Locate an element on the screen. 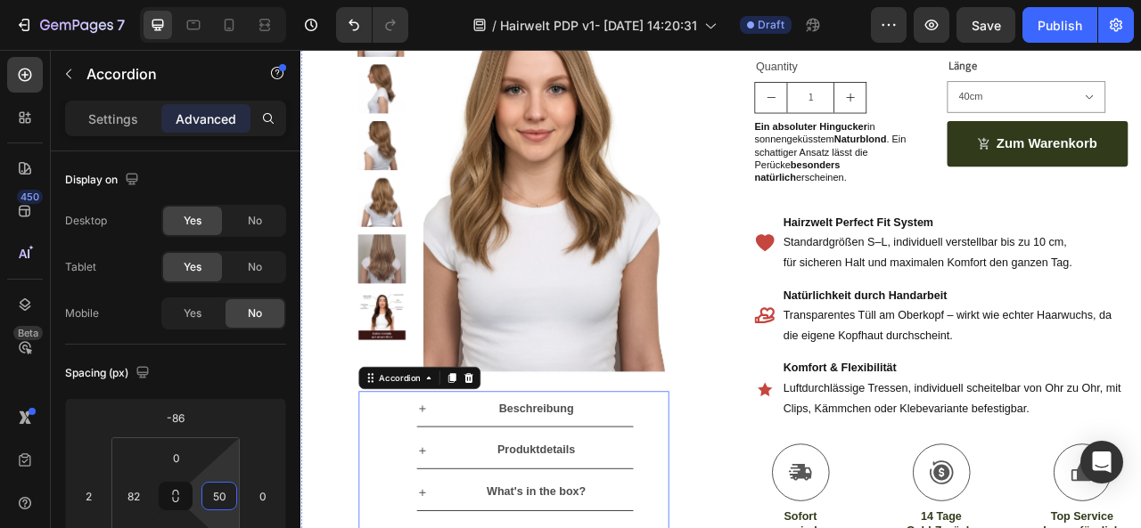 This screenshot has height=528, width=1141. p: Settings is located at coordinates (113, 119).